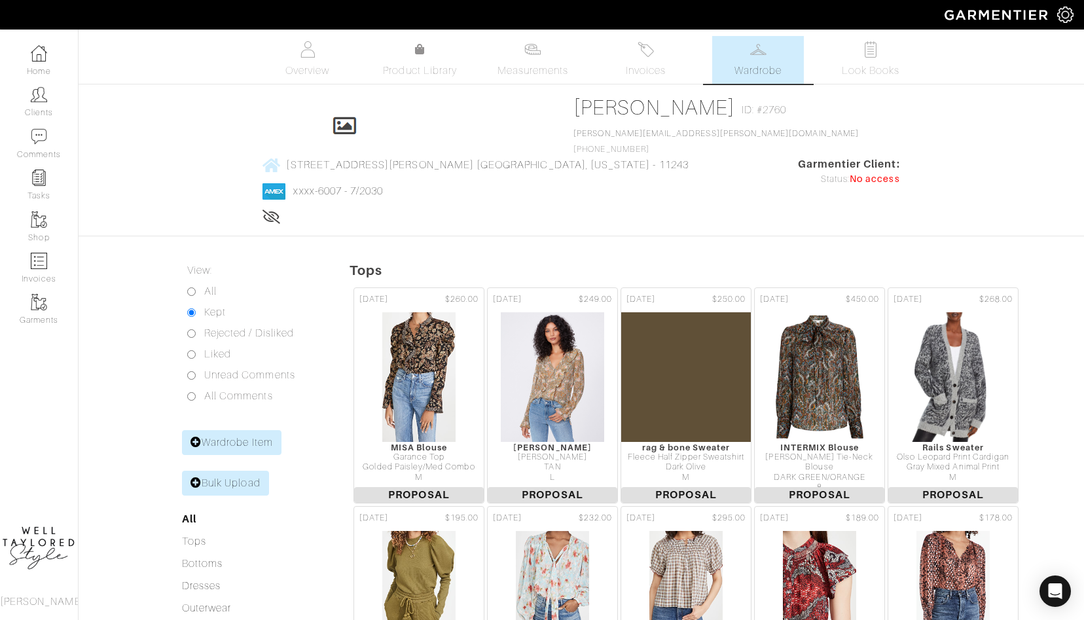 The height and width of the screenshot is (620, 1084). What do you see at coordinates (201, 586) in the screenshot?
I see `a: Dresses` at bounding box center [201, 586].